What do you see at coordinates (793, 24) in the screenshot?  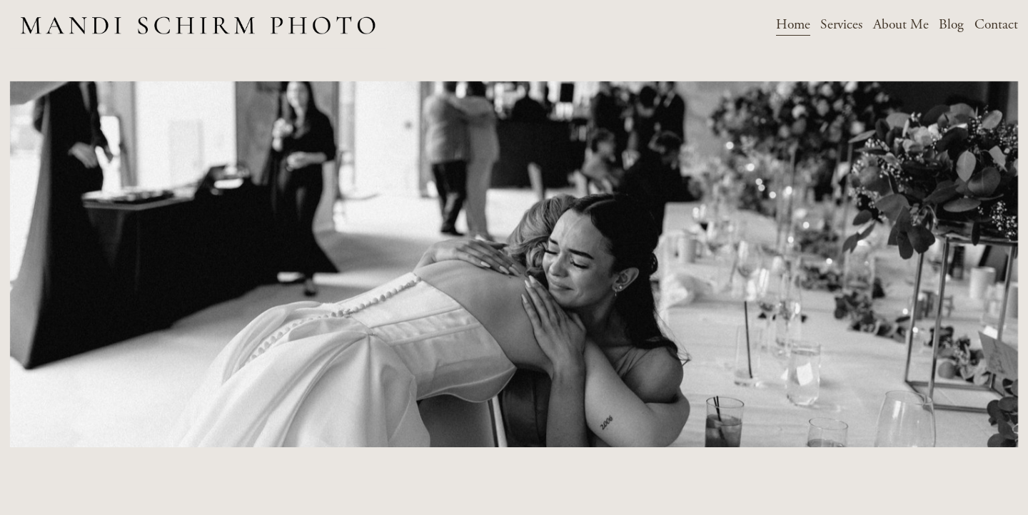 I see `a: Home` at bounding box center [793, 24].